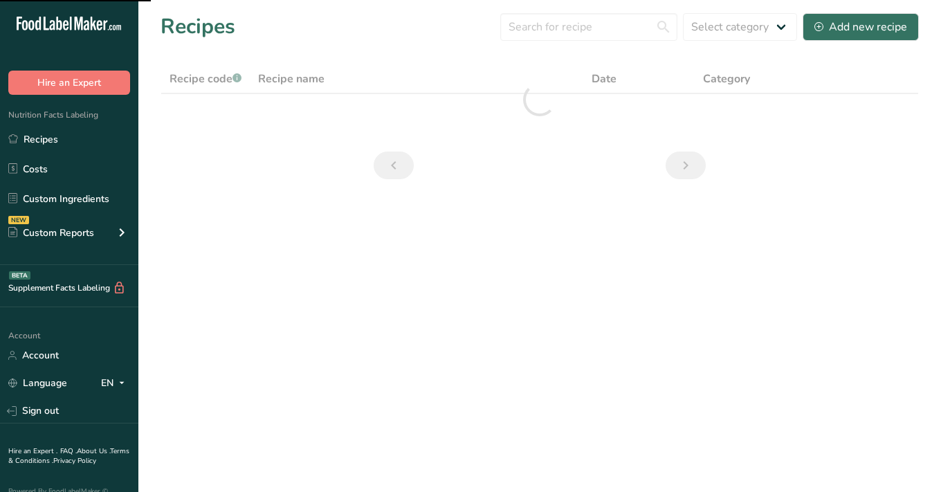  I want to click on a: Privacy Policy, so click(75, 461).